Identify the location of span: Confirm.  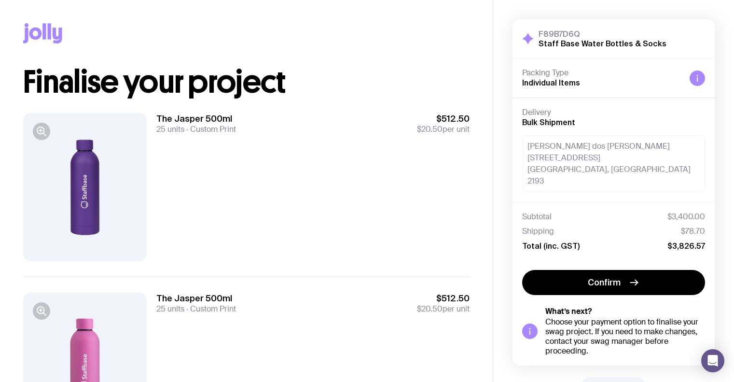
(604, 282).